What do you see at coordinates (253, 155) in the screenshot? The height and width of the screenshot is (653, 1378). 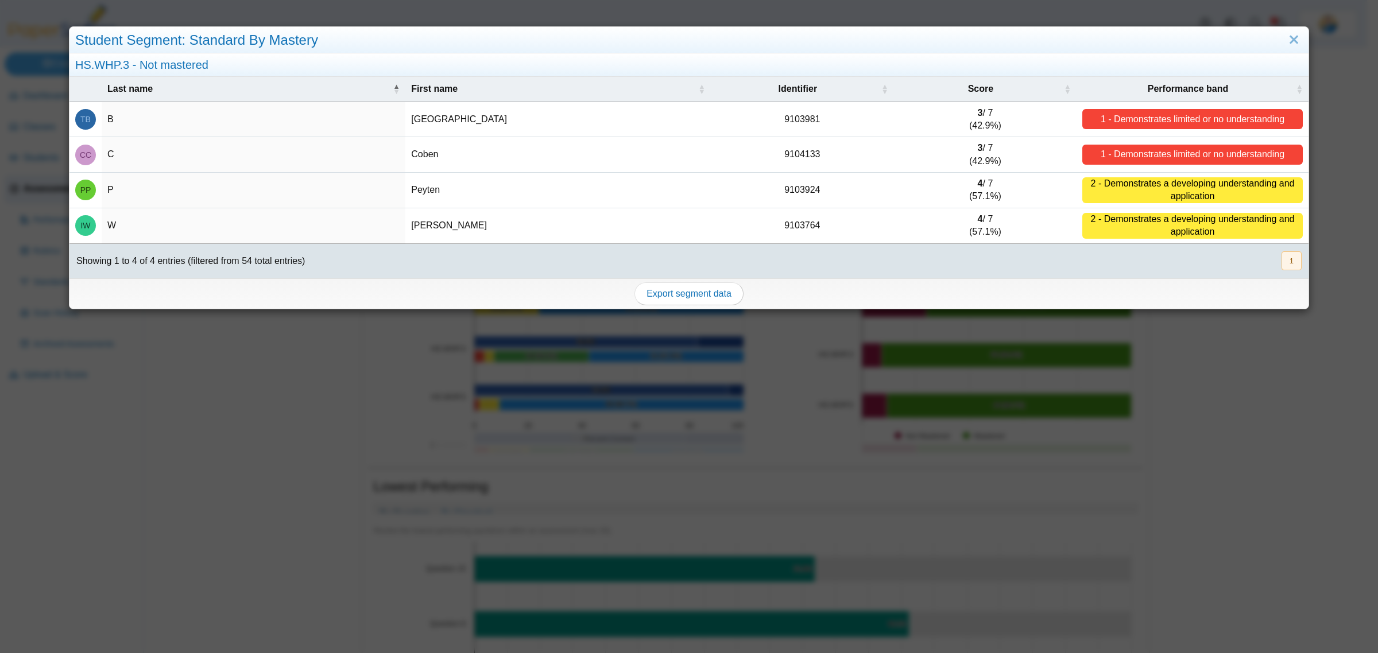 I see `td: C` at bounding box center [253, 155].